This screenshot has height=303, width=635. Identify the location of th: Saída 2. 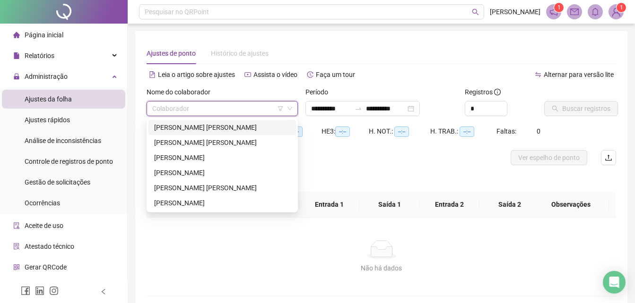
(509, 205).